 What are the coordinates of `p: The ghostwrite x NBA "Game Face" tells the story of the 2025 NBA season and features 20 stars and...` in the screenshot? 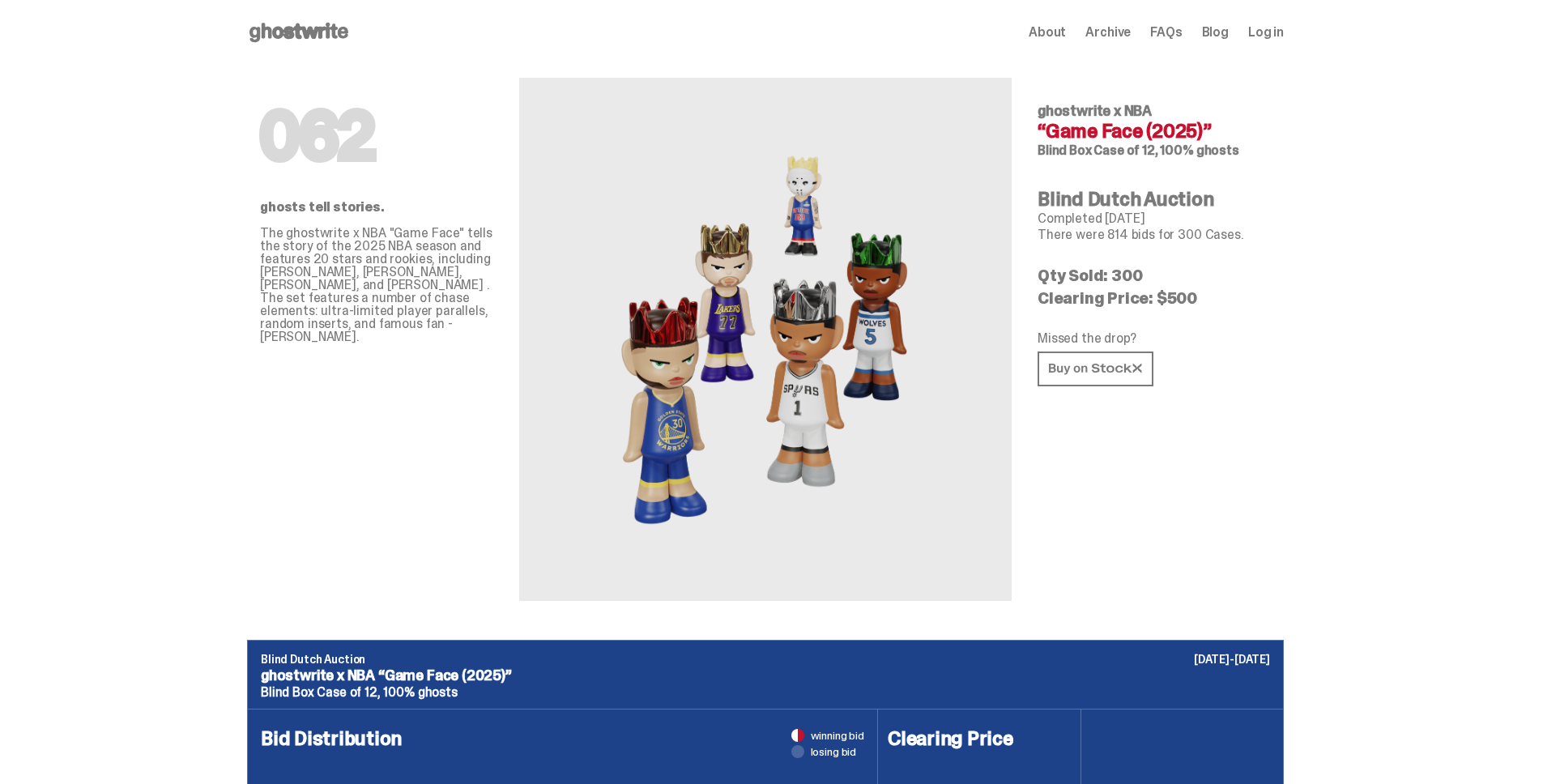 It's located at (377, 285).